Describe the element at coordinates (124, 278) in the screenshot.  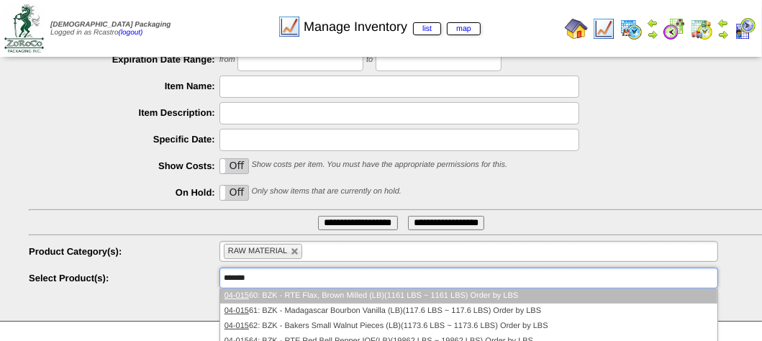
I see `label: Select Product(s):` at that location.